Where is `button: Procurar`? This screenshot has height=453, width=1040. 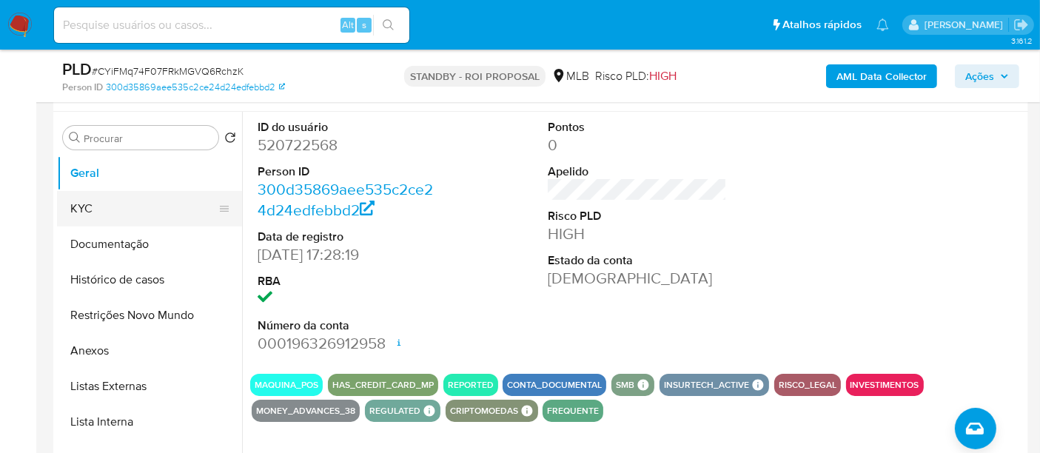 button: Procurar is located at coordinates (75, 138).